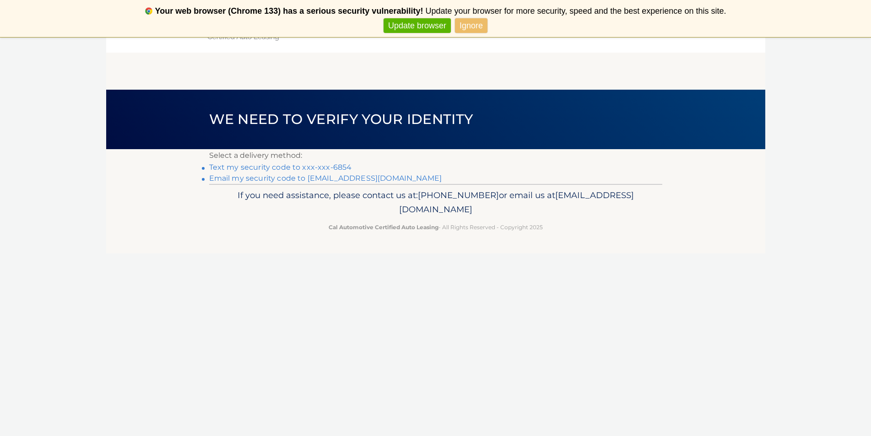  I want to click on b: Your web browser (Chrome 133) has a serious security vulnerability!, so click(289, 11).